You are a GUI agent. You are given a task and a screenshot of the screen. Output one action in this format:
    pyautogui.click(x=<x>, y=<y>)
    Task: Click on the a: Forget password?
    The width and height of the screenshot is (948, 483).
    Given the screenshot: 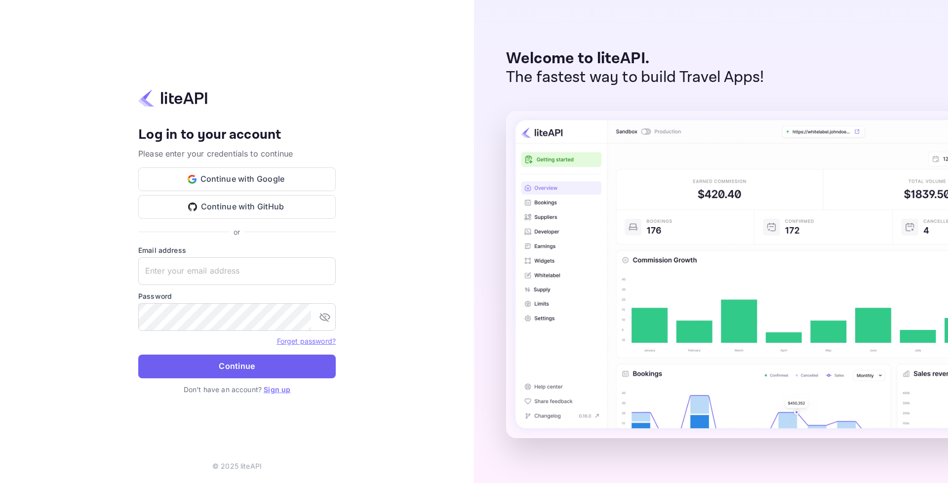 What is the action you would take?
    pyautogui.click(x=306, y=341)
    